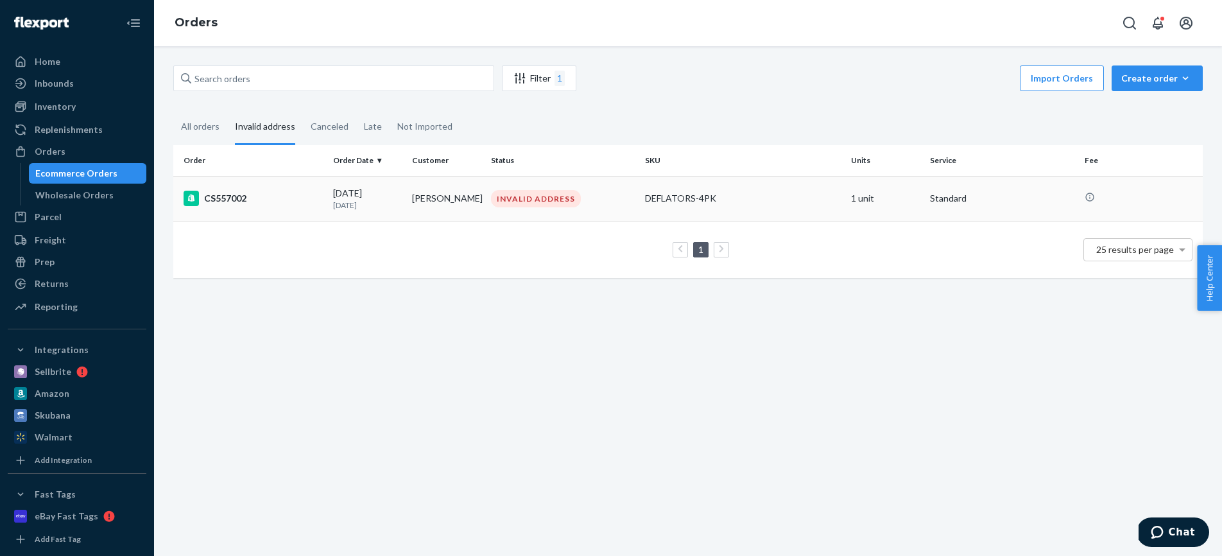 This screenshot has height=556, width=1222. Describe the element at coordinates (77, 539) in the screenshot. I see `a: Add Fast Tag` at that location.